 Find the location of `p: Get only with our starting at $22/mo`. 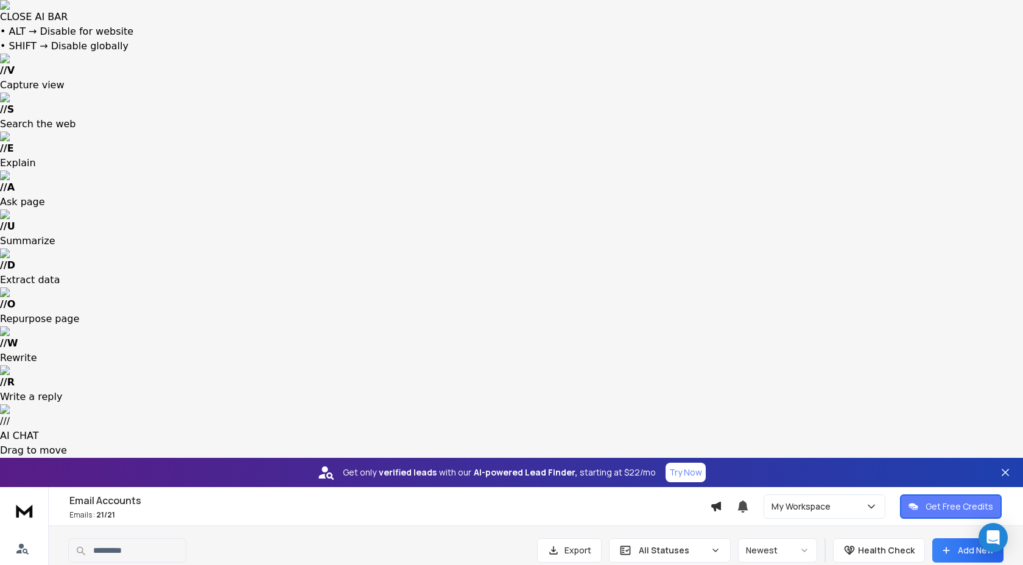

p: Get only with our starting at $22/mo is located at coordinates (499, 472).